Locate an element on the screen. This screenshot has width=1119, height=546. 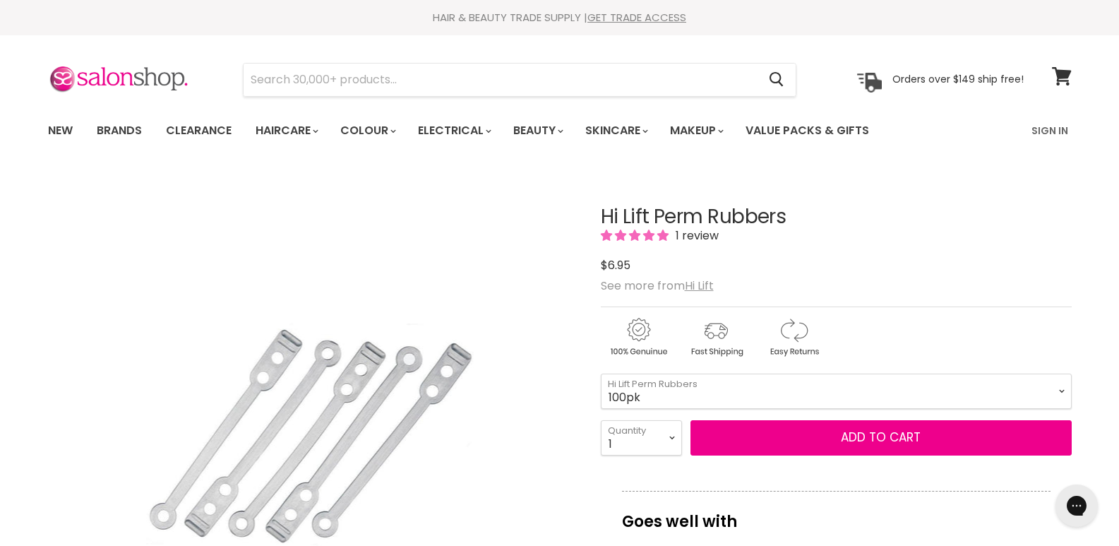
span: $6.95 is located at coordinates (616, 265).